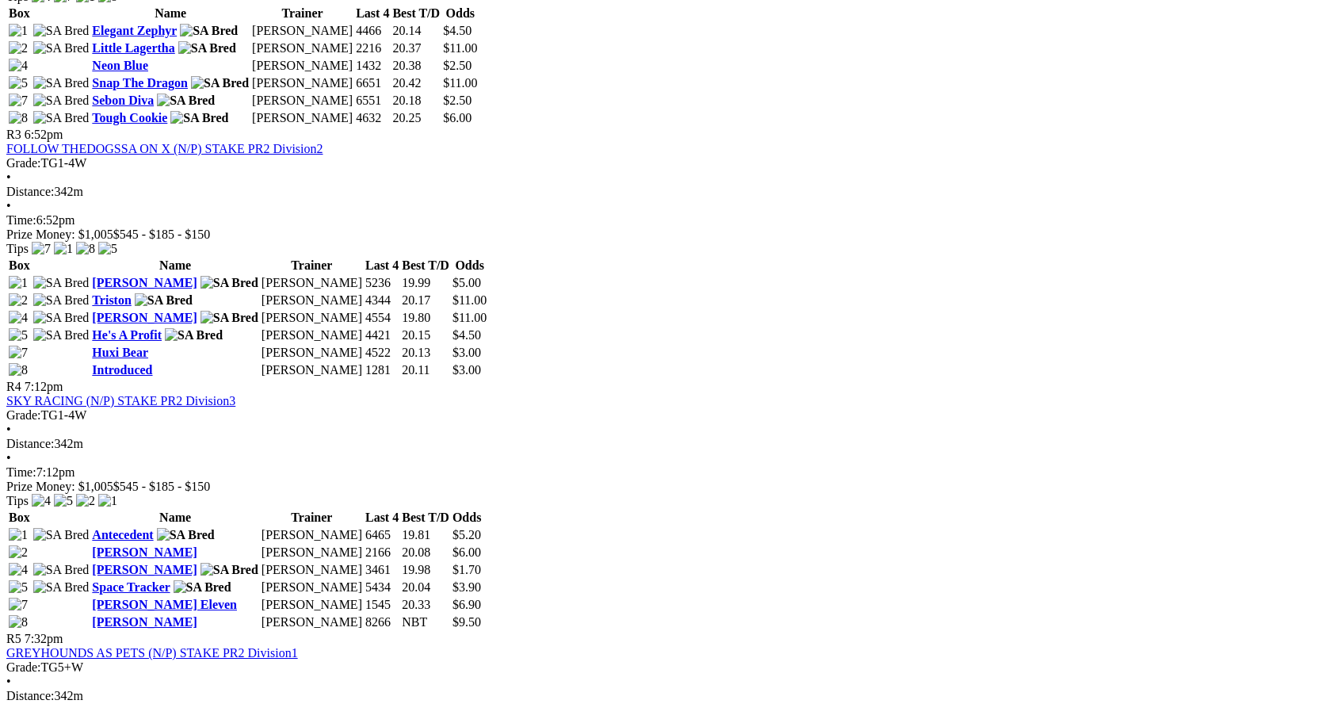 The image size is (1321, 704). I want to click on td: 4466, so click(372, 31).